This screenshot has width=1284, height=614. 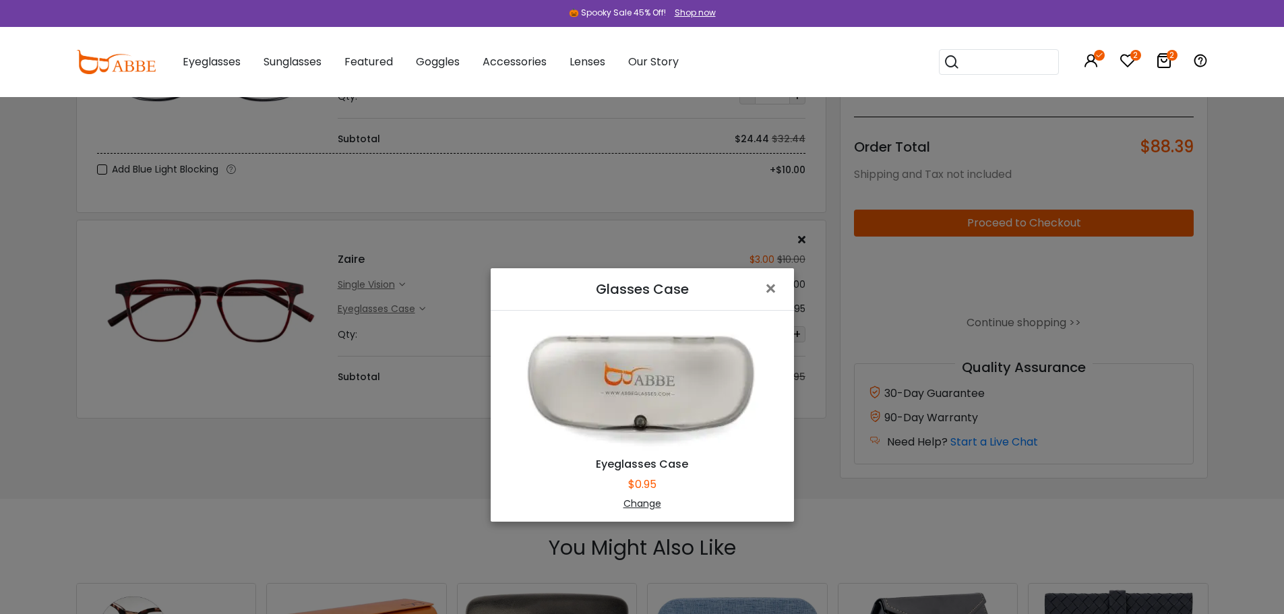 What do you see at coordinates (369, 61) in the screenshot?
I see `span: Featured` at bounding box center [369, 61].